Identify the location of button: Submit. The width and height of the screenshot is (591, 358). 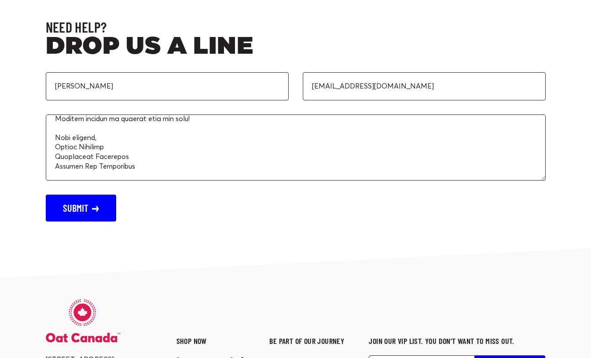
(81, 208).